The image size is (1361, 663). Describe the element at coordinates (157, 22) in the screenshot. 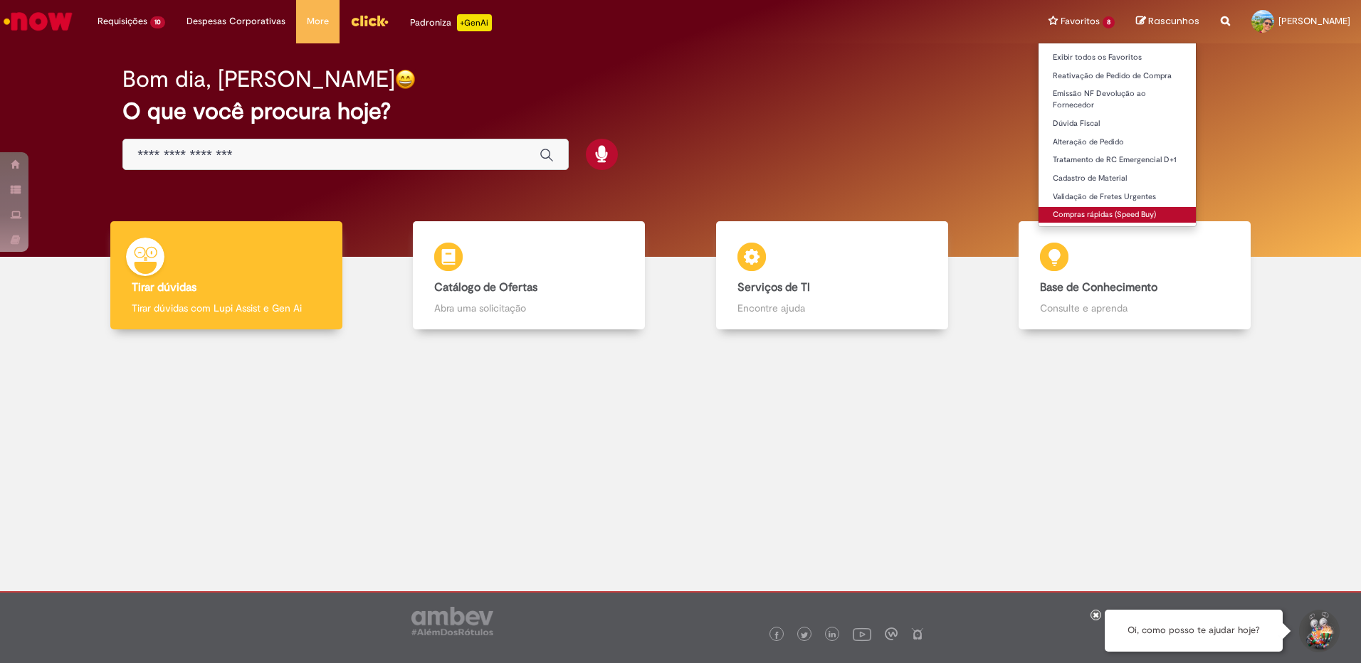

I see `span: 10` at that location.